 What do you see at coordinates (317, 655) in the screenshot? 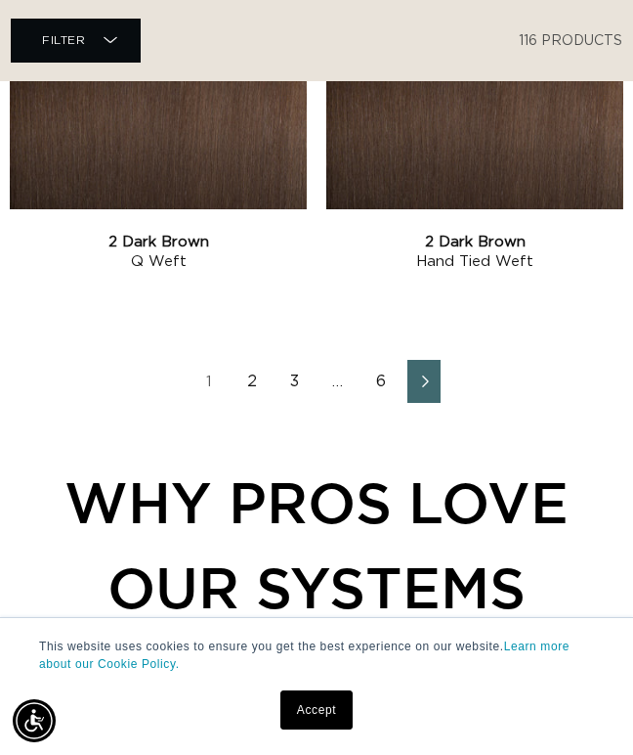
I see `p: This website uses cookies to ensure you get the best experience on our website.` at bounding box center [317, 655].